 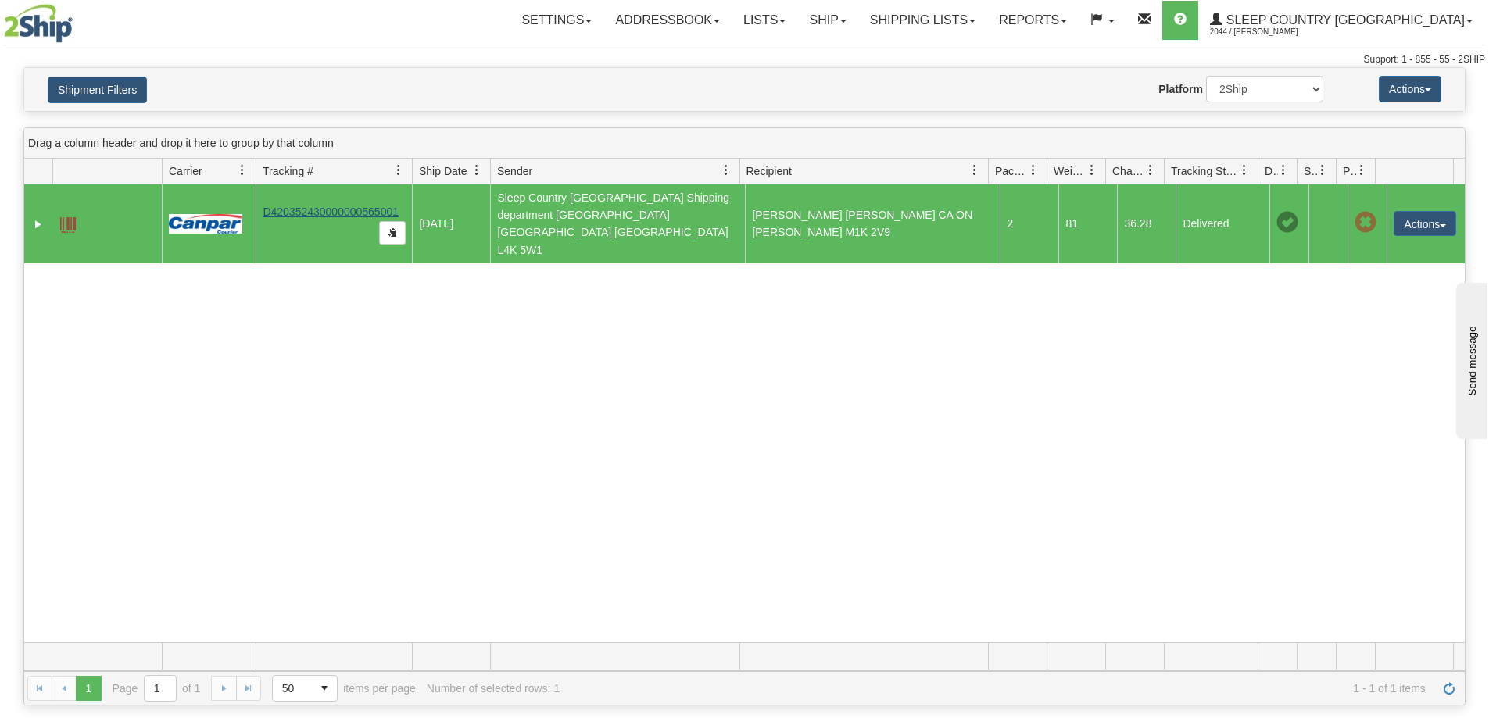 I want to click on input: Page 1, so click(x=160, y=689).